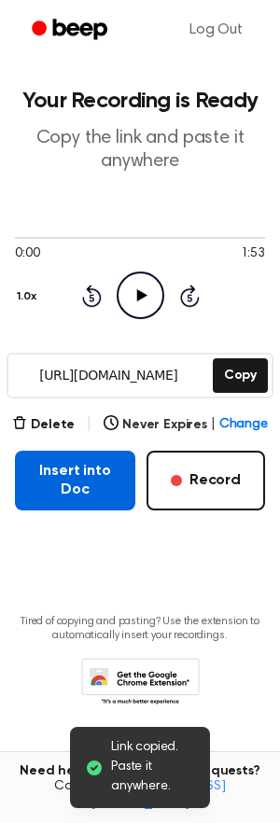  I want to click on button: Insert into Doc, so click(75, 481).